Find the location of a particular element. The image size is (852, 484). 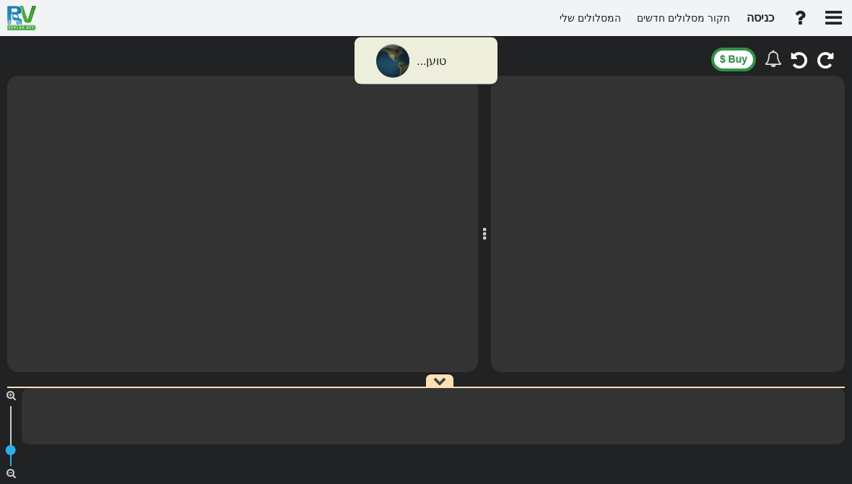

font: המסלולים שלי is located at coordinates (590, 18).